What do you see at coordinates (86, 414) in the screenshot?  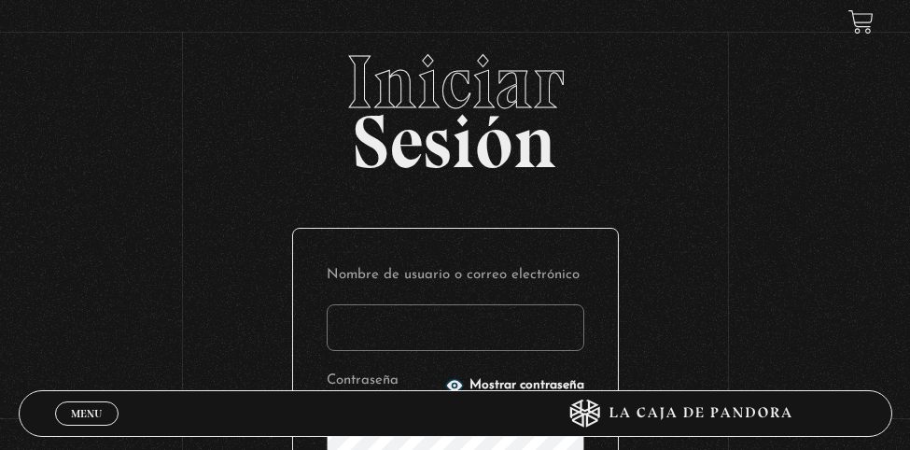 I see `span: Menu` at bounding box center [86, 414].